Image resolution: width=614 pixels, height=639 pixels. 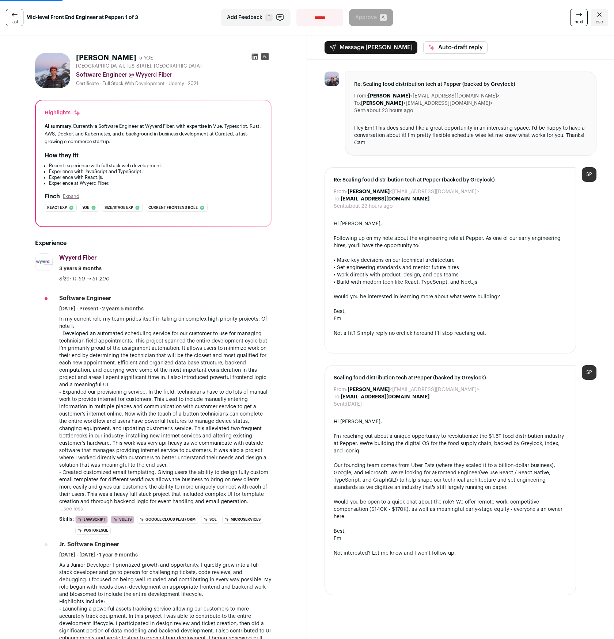 I want to click on div: Highlights, so click(x=62, y=113).